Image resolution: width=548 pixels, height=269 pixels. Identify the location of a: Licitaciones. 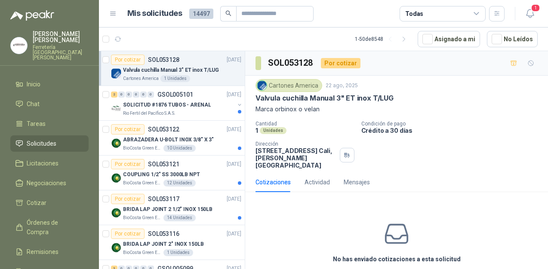
(49, 164).